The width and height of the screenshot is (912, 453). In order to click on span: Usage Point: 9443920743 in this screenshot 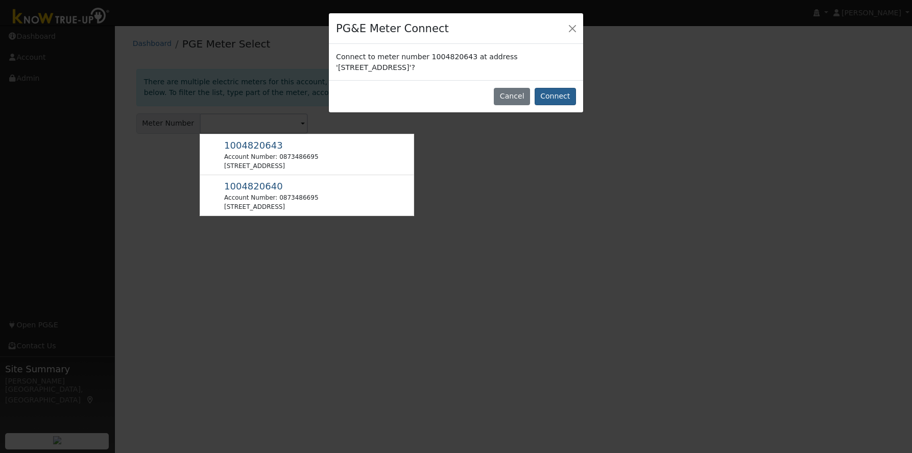, I will do `click(253, 187)`.